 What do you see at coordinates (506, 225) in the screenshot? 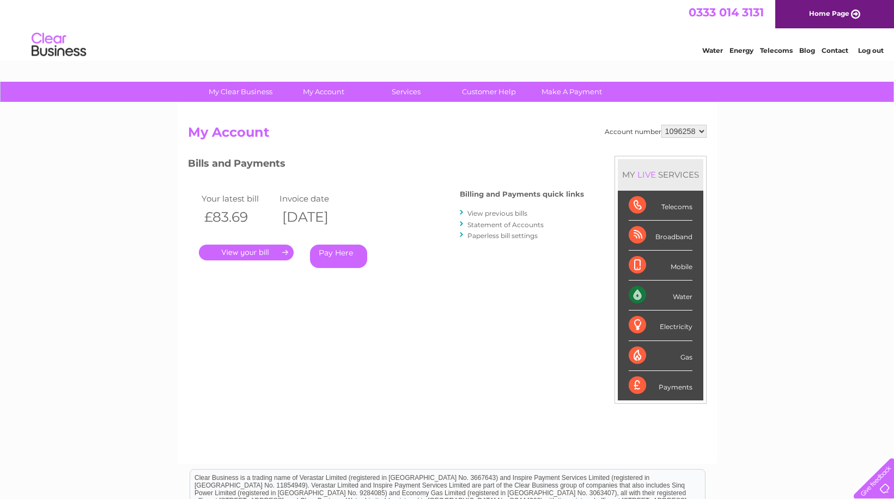
I see `a: Statement of Accounts` at bounding box center [506, 225].